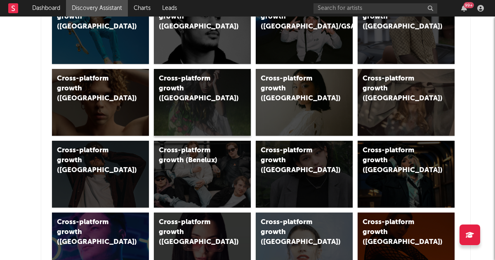 The height and width of the screenshot is (260, 495). Describe the element at coordinates (464, 8) in the screenshot. I see `button: 99+` at that location.